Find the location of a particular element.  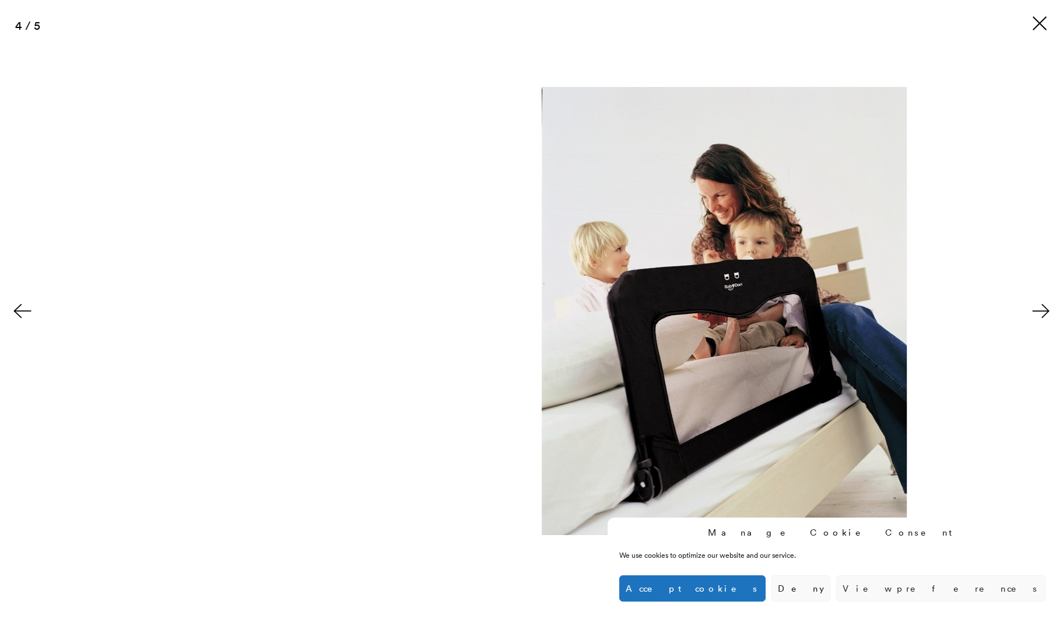

div: We use cookies to optimize our website and our service. is located at coordinates (746, 555).